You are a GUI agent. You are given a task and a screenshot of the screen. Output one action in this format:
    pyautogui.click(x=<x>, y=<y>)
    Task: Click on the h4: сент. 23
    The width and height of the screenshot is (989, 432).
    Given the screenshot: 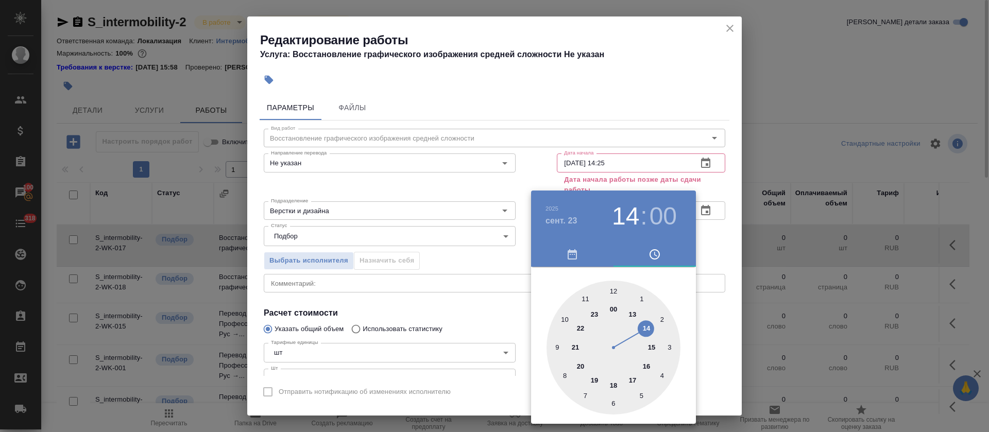 What is the action you would take?
    pyautogui.click(x=561, y=221)
    